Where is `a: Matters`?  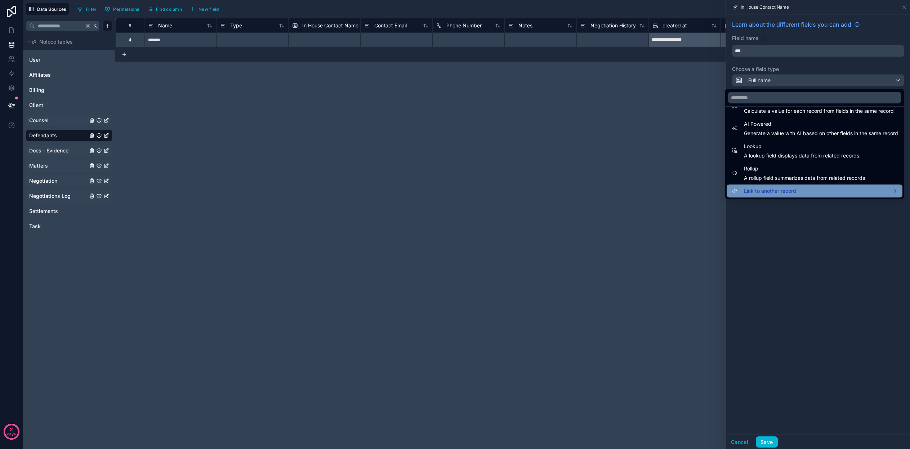
a: Matters is located at coordinates (58, 166).